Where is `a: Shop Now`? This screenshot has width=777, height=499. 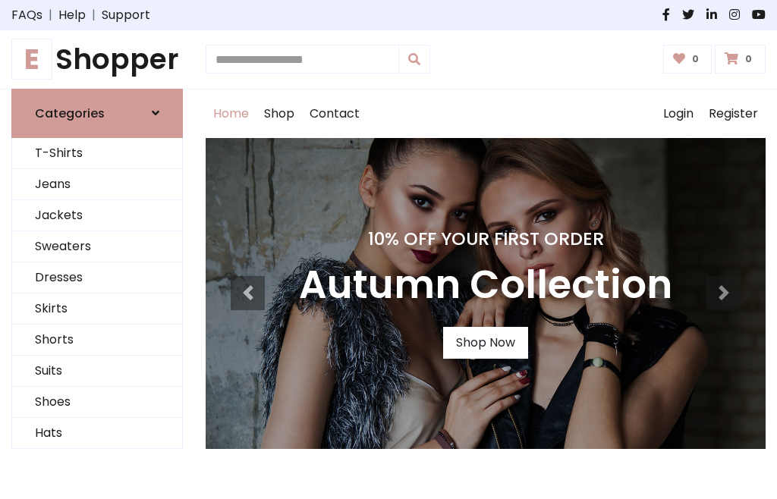
a: Shop Now is located at coordinates (486, 343).